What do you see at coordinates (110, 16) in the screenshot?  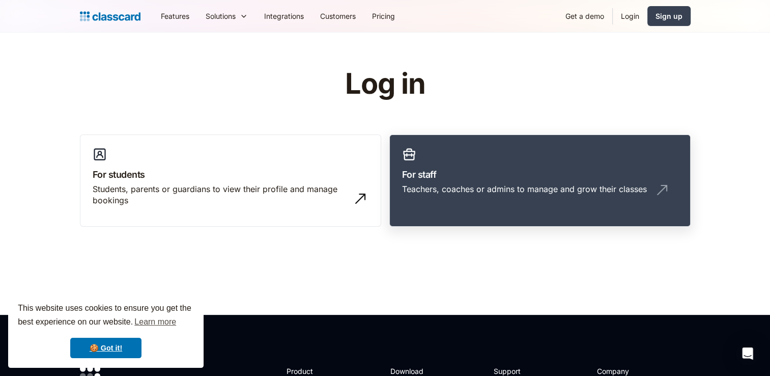 I see `a: Logo` at bounding box center [110, 16].